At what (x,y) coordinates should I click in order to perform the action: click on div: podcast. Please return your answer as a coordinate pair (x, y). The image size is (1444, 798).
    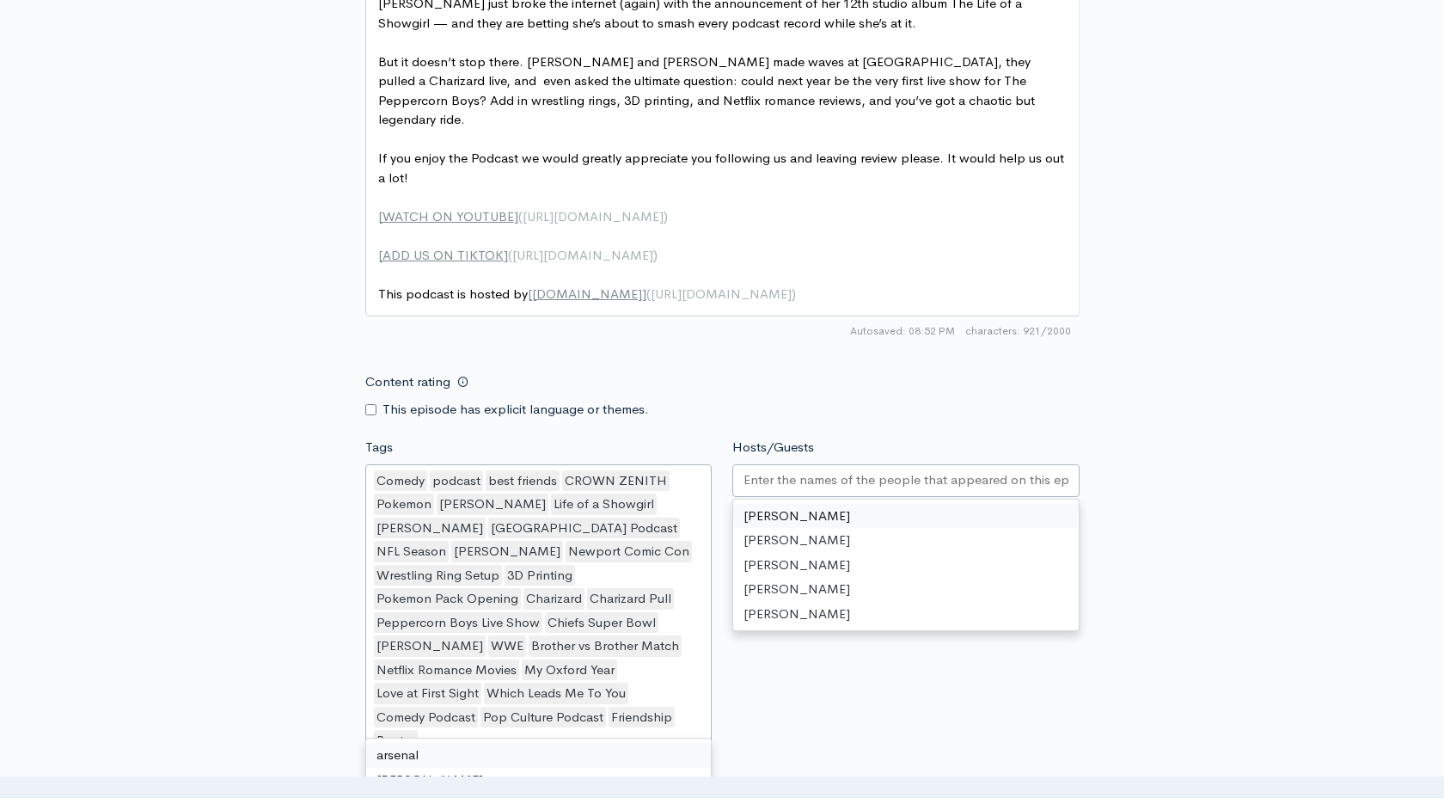
    Looking at the image, I should click on (456, 480).